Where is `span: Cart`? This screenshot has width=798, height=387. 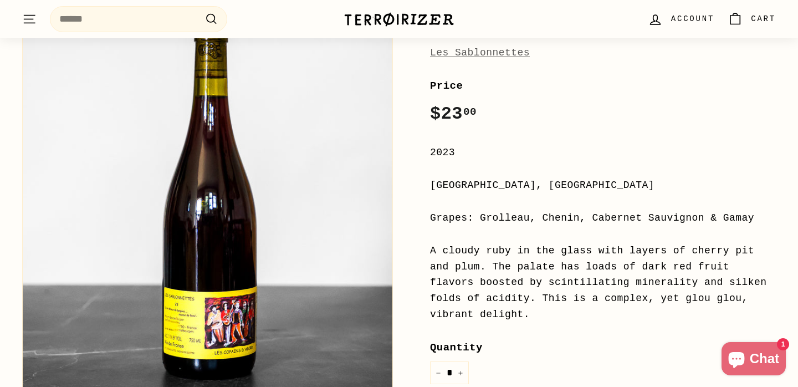
span: Cart is located at coordinates (763, 19).